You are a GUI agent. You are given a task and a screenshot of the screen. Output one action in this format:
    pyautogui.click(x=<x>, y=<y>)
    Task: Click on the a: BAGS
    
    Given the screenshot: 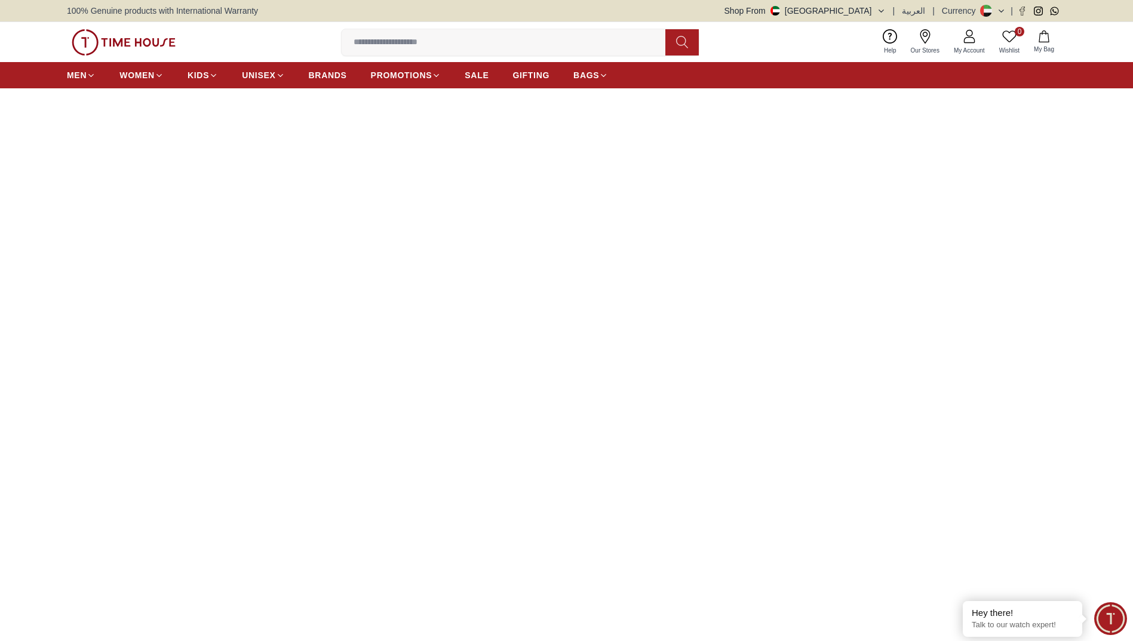 What is the action you would take?
    pyautogui.click(x=591, y=75)
    